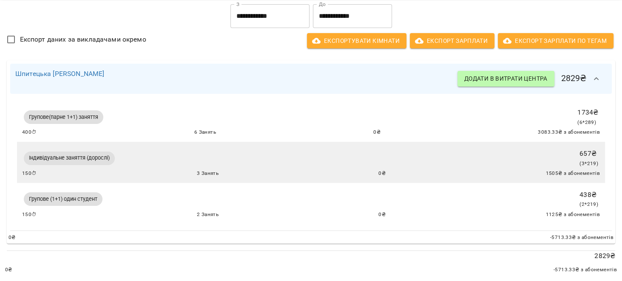  What do you see at coordinates (29, 133) in the screenshot?
I see `span: 400 ⏱` at bounding box center [29, 133].